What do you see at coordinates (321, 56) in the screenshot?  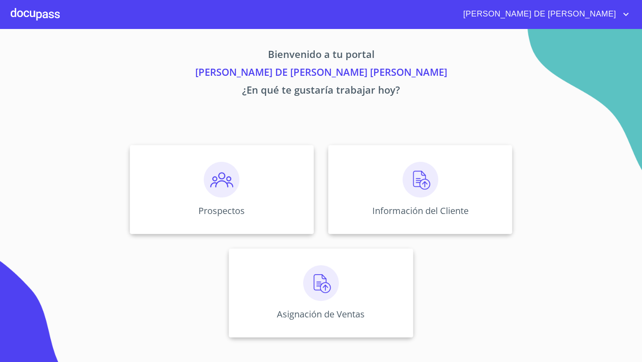 I see `p: Bienvenido a tu portal` at bounding box center [321, 56].